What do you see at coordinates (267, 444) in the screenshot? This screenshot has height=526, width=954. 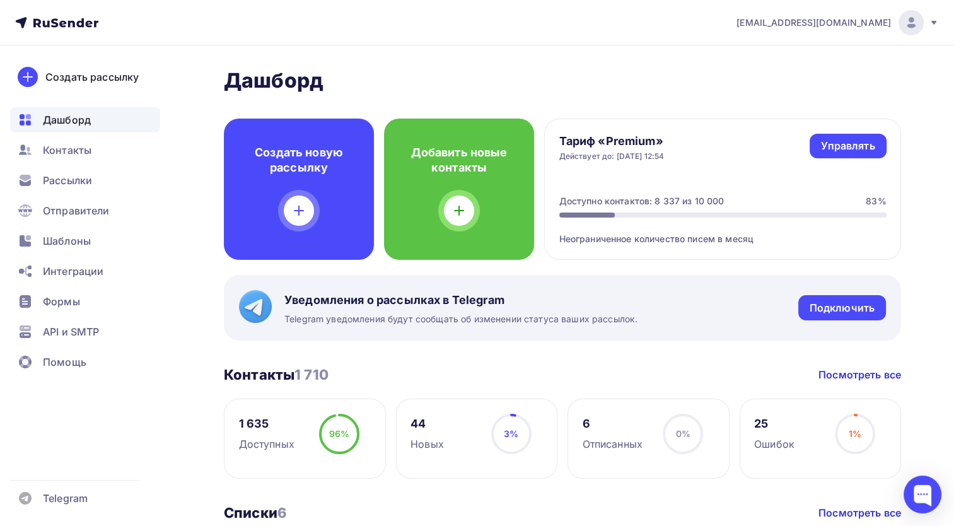 I see `div: Доступных` at bounding box center [267, 444].